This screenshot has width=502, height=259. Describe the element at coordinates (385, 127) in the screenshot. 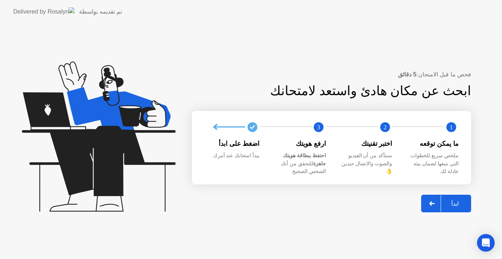

I see `text: 2` at that location.